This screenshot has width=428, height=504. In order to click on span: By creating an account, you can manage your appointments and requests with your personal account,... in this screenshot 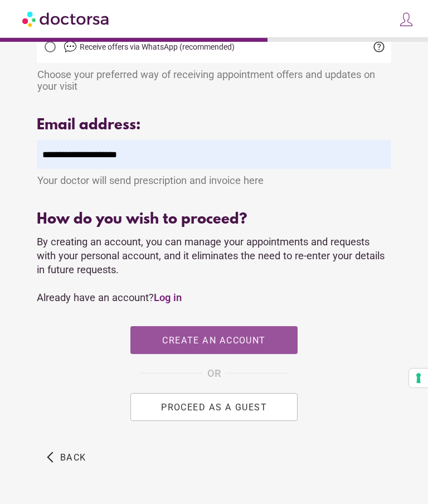, I will do `click(211, 269)`.